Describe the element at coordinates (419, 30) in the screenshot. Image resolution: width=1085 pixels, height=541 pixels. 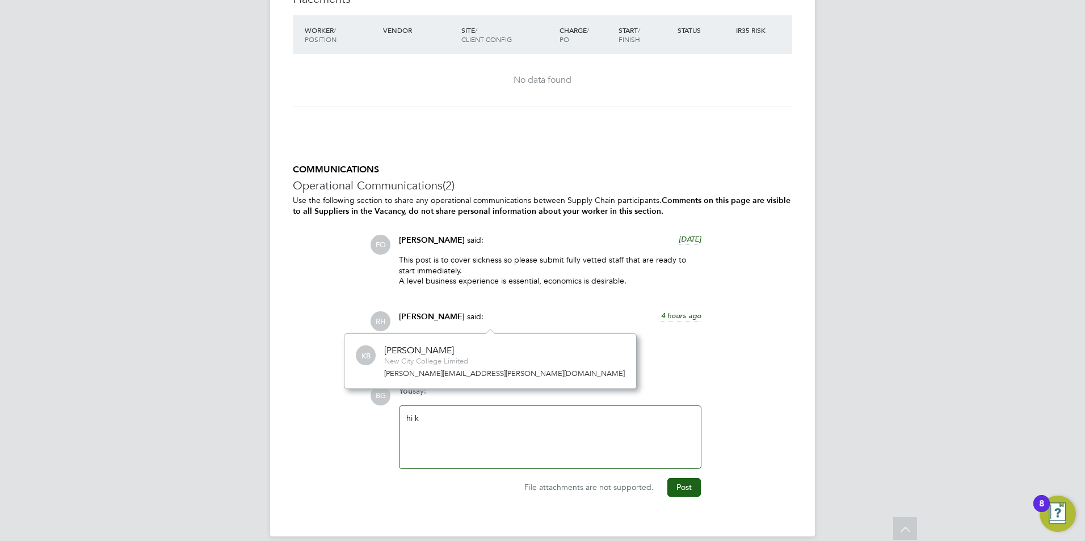
I see `div: Vendor` at that location.